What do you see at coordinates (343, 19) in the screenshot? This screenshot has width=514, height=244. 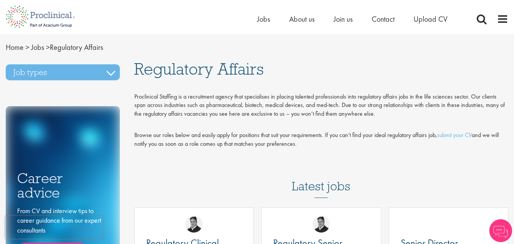 I see `a: Join us` at bounding box center [343, 19].